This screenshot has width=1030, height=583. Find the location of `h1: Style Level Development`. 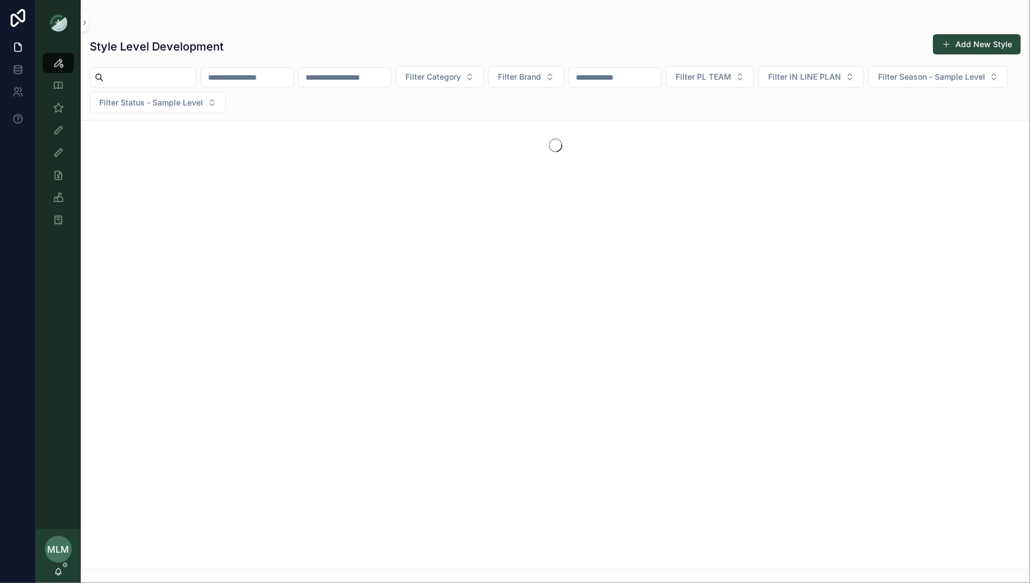

h1: Style Level Development is located at coordinates (156, 47).